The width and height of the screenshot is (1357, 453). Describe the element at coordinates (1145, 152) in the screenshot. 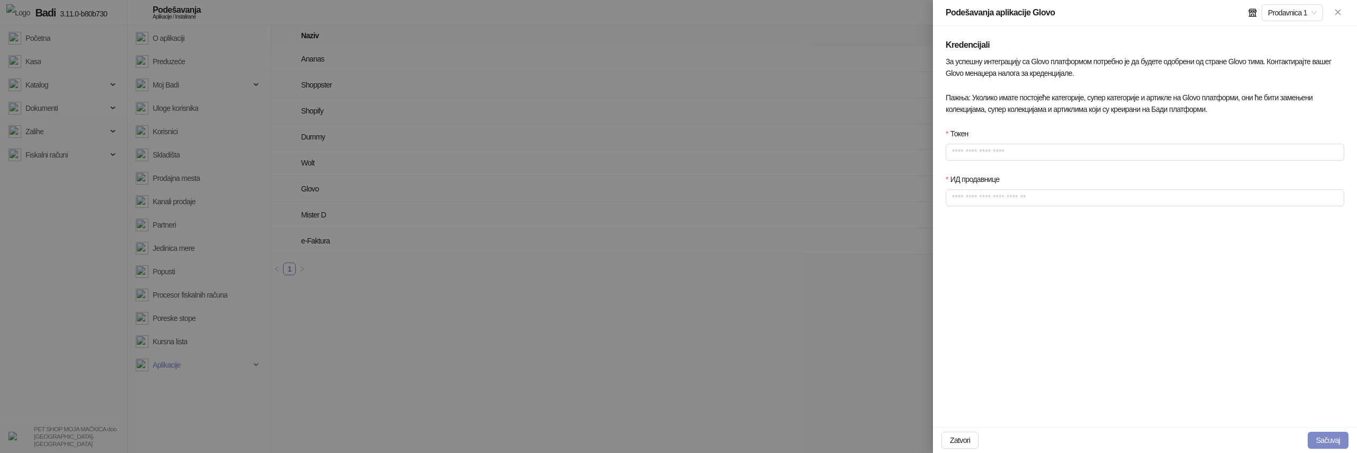

I see `input: Токен` at that location.